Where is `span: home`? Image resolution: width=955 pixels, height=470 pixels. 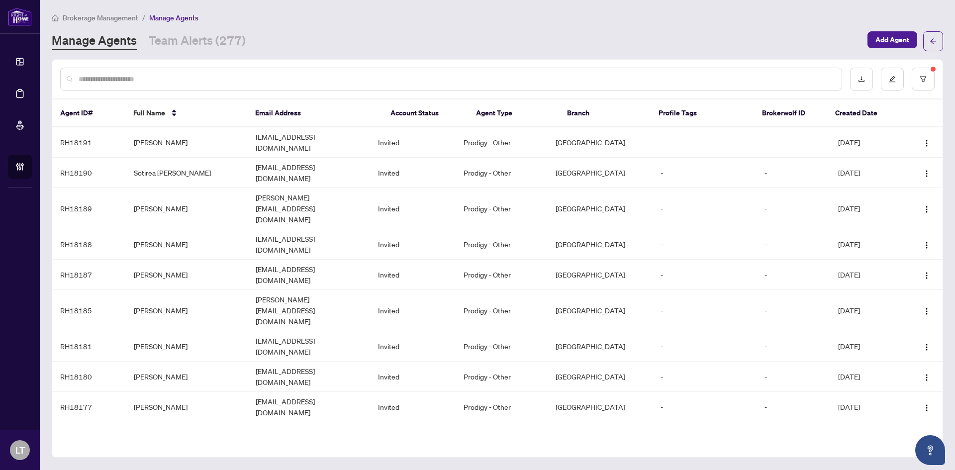 span: home is located at coordinates (55, 18).